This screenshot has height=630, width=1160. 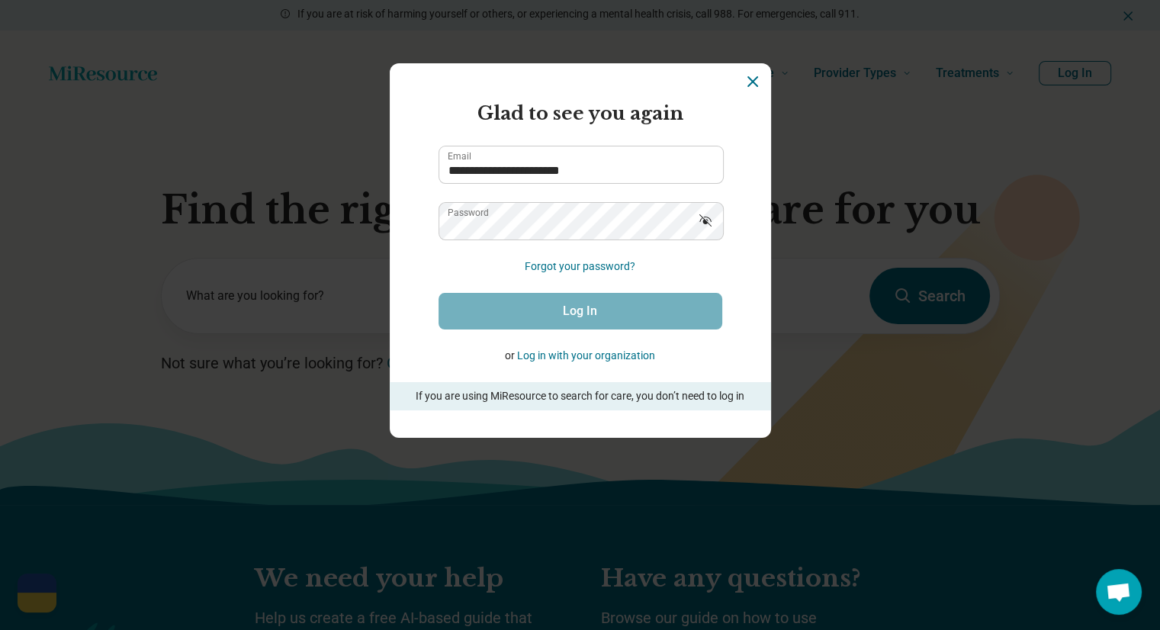 I want to click on label: Email, so click(x=459, y=156).